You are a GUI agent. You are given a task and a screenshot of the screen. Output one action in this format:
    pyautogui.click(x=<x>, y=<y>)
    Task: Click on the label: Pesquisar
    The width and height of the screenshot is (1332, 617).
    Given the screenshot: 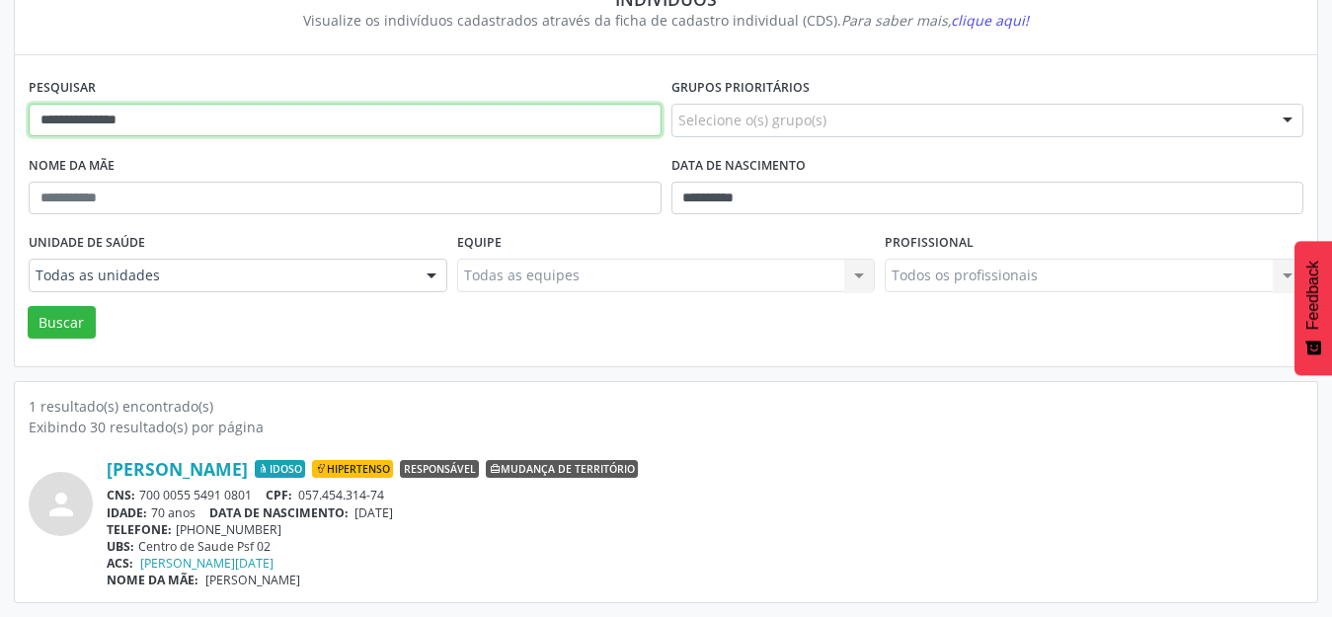 What is the action you would take?
    pyautogui.click(x=62, y=88)
    